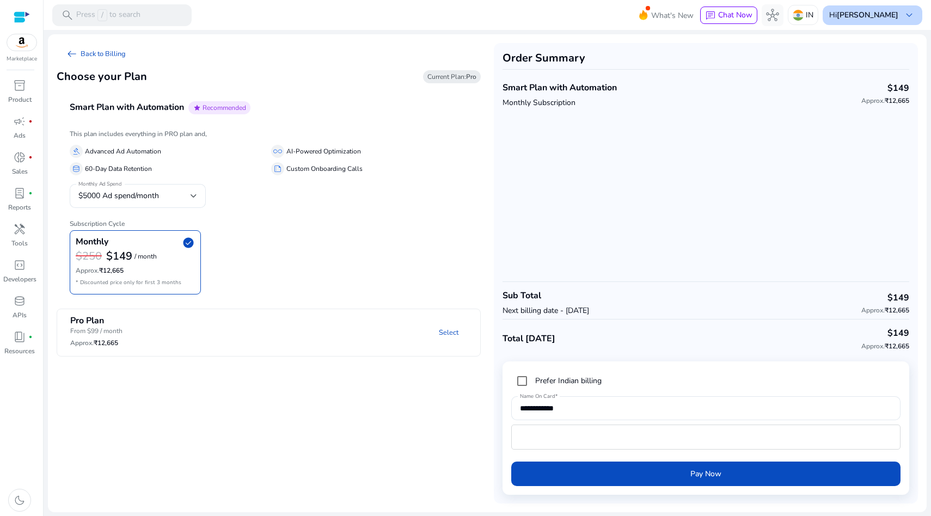 The height and width of the screenshot is (516, 931). Describe the element at coordinates (452, 77) in the screenshot. I see `span: Current Plan:` at that location.